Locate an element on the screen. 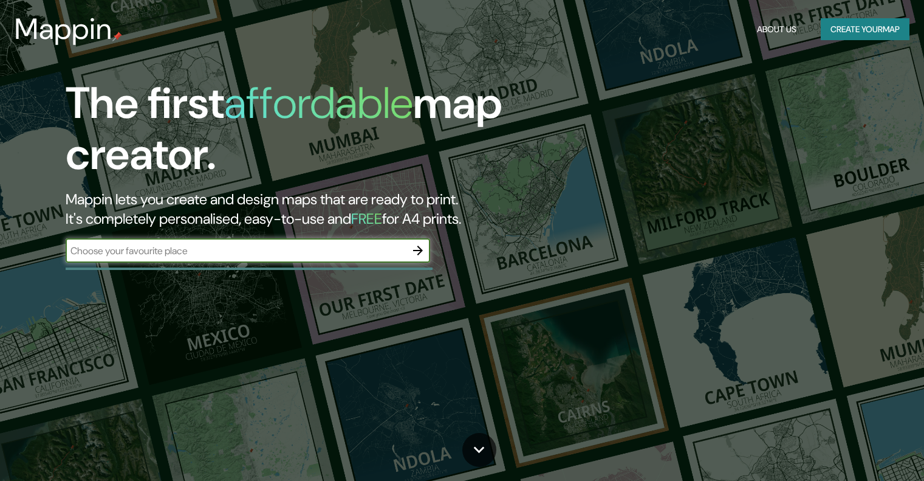 Image resolution: width=924 pixels, height=481 pixels. h5: FREE is located at coordinates (366, 218).